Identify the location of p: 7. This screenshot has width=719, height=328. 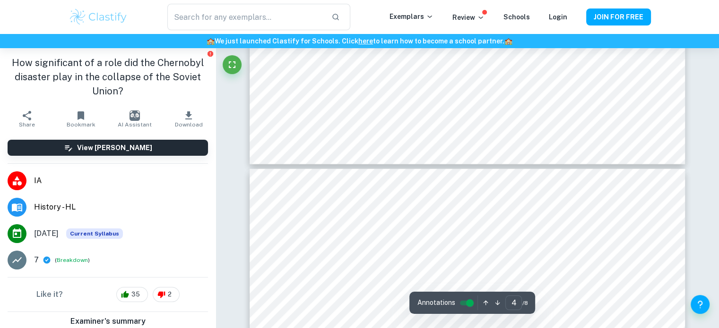
(36, 260).